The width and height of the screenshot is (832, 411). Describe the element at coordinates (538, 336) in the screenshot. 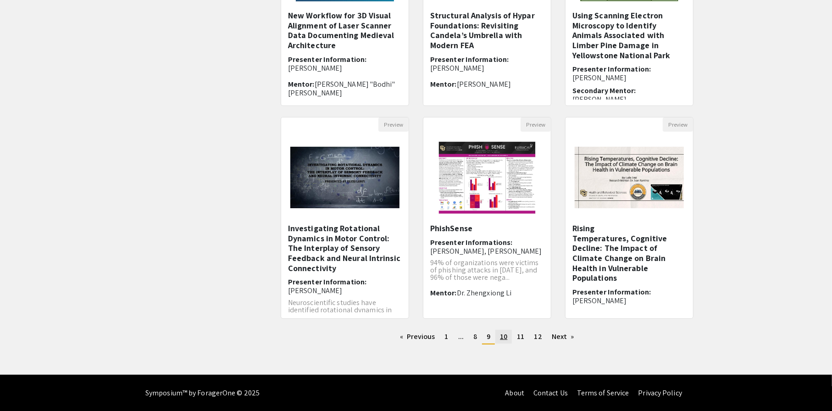

I see `span: 12` at that location.